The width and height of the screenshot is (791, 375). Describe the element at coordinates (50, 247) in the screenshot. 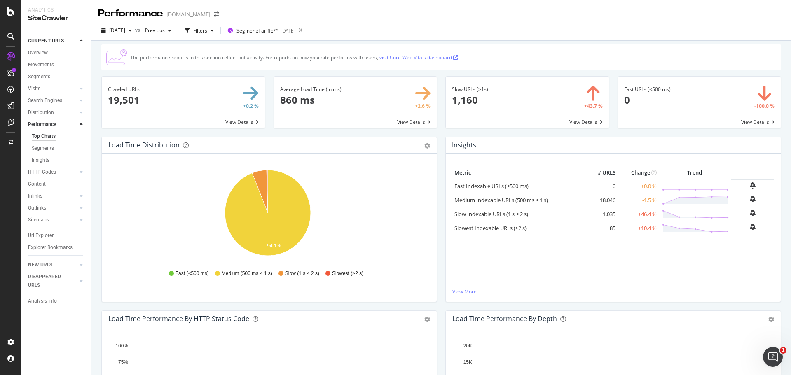

I see `div: Explorer Bookmarks` at that location.